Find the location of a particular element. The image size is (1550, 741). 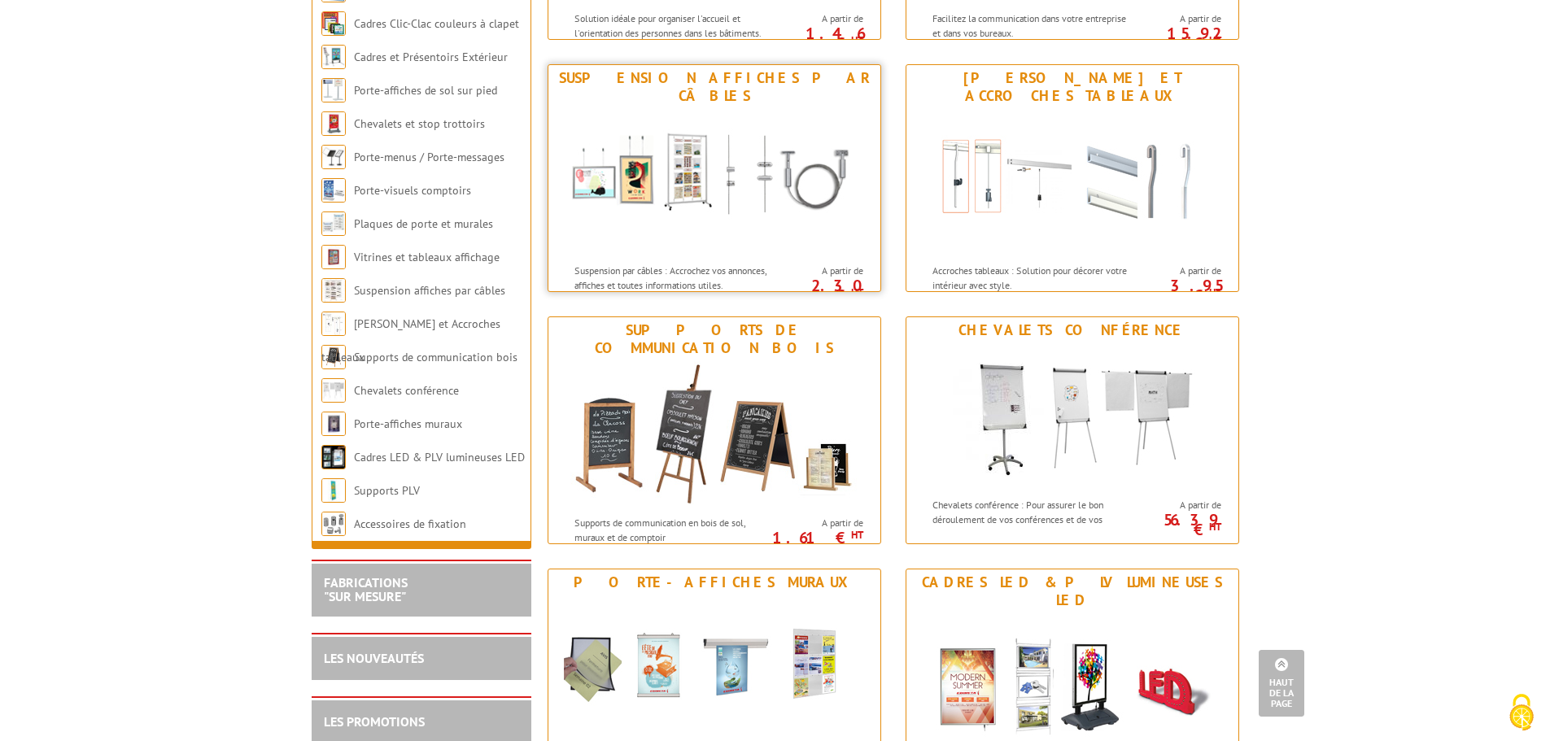

img: Cookies (fenêtre modale) is located at coordinates (1522, 713).